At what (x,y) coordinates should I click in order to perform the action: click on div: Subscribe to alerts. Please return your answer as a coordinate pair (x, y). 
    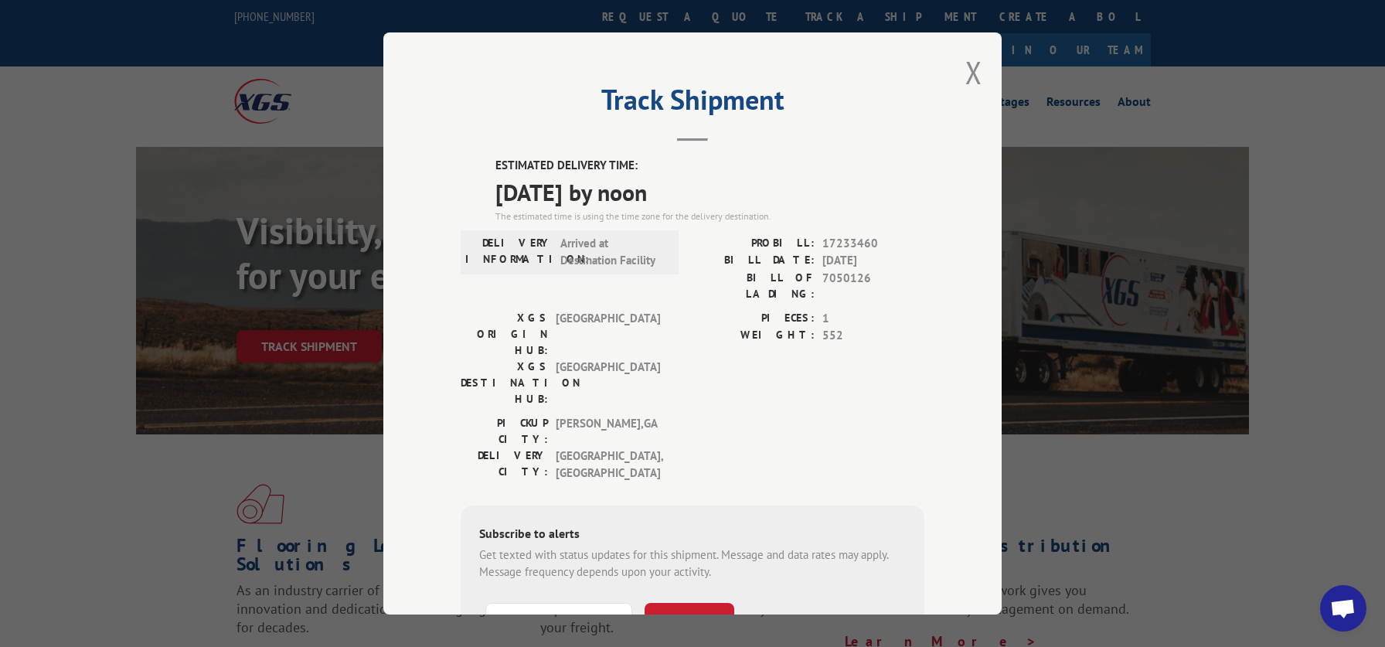
    Looking at the image, I should click on (693, 534).